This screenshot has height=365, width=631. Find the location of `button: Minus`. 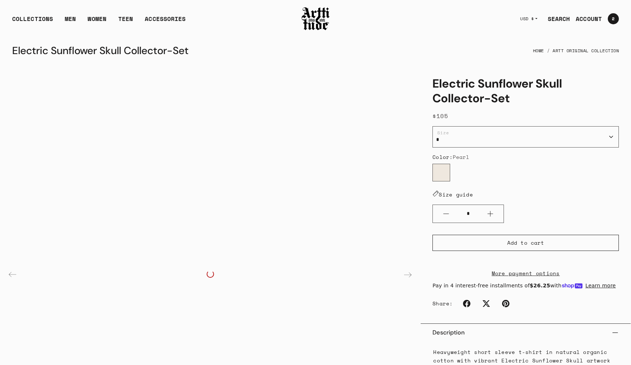

button: Minus is located at coordinates (446, 214).